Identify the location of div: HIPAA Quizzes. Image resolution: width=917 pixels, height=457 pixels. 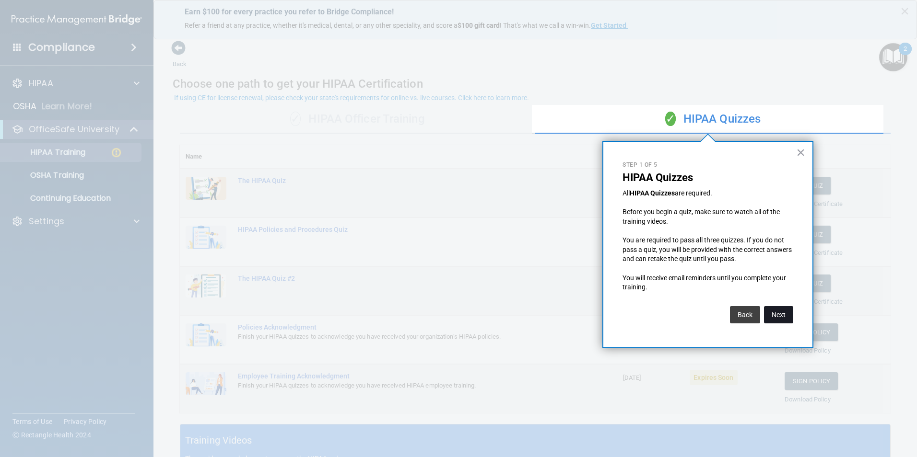
(712, 119).